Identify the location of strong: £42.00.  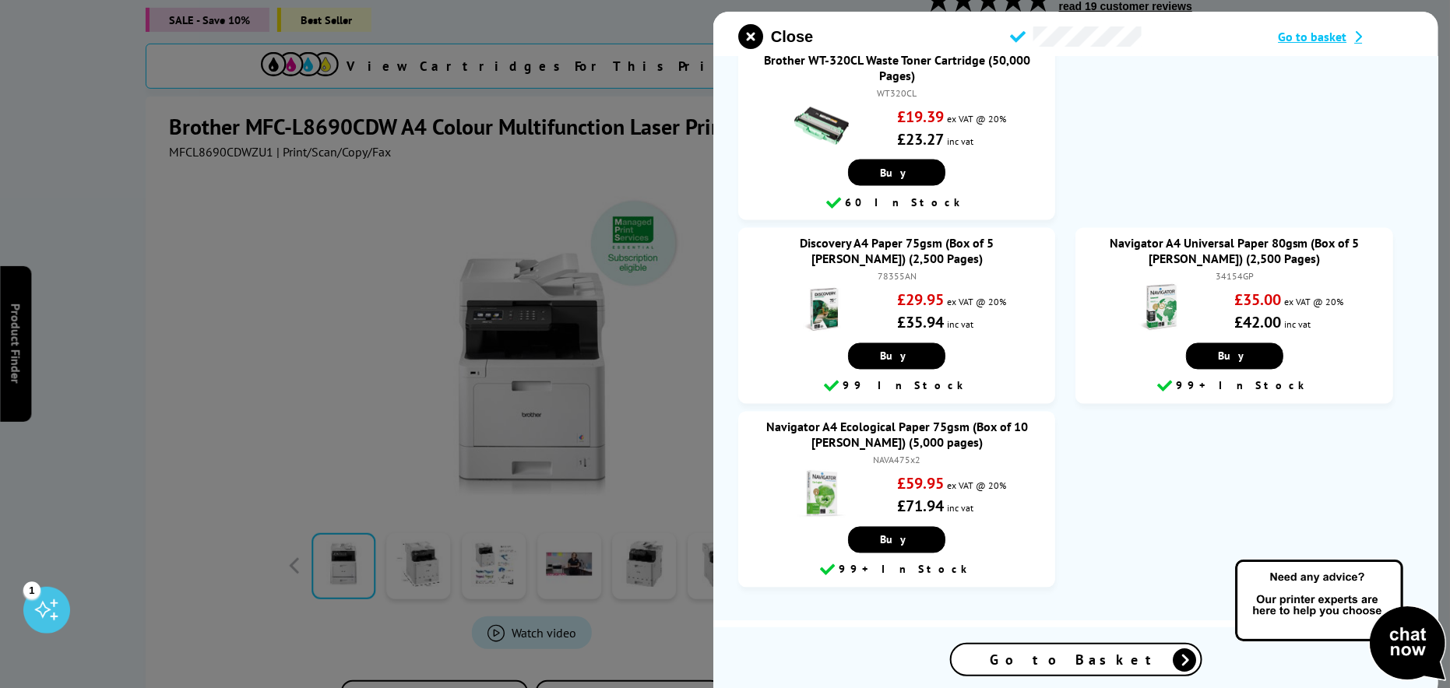
(1258, 323).